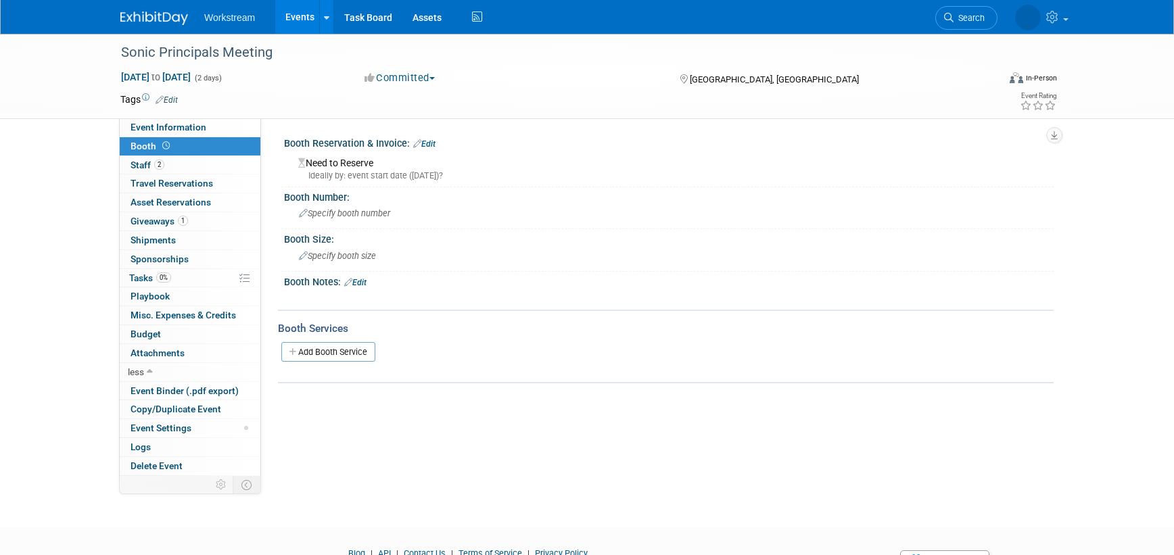  What do you see at coordinates (190, 183) in the screenshot?
I see `a: Travel Reservations` at bounding box center [190, 183].